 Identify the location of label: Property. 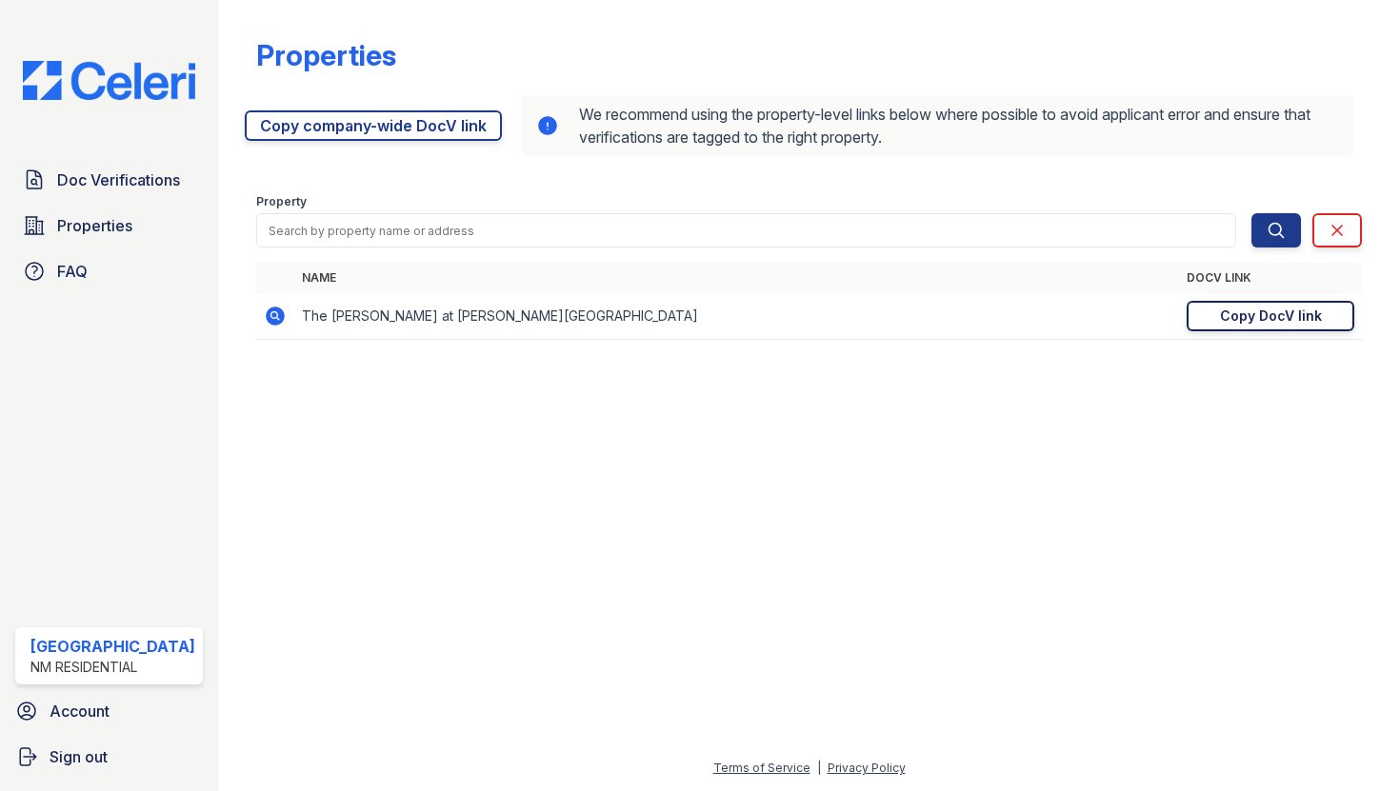
(281, 202).